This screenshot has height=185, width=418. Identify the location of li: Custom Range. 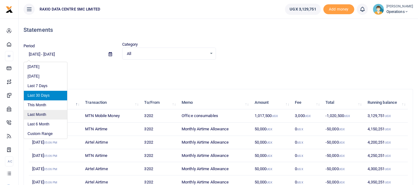
(45, 134).